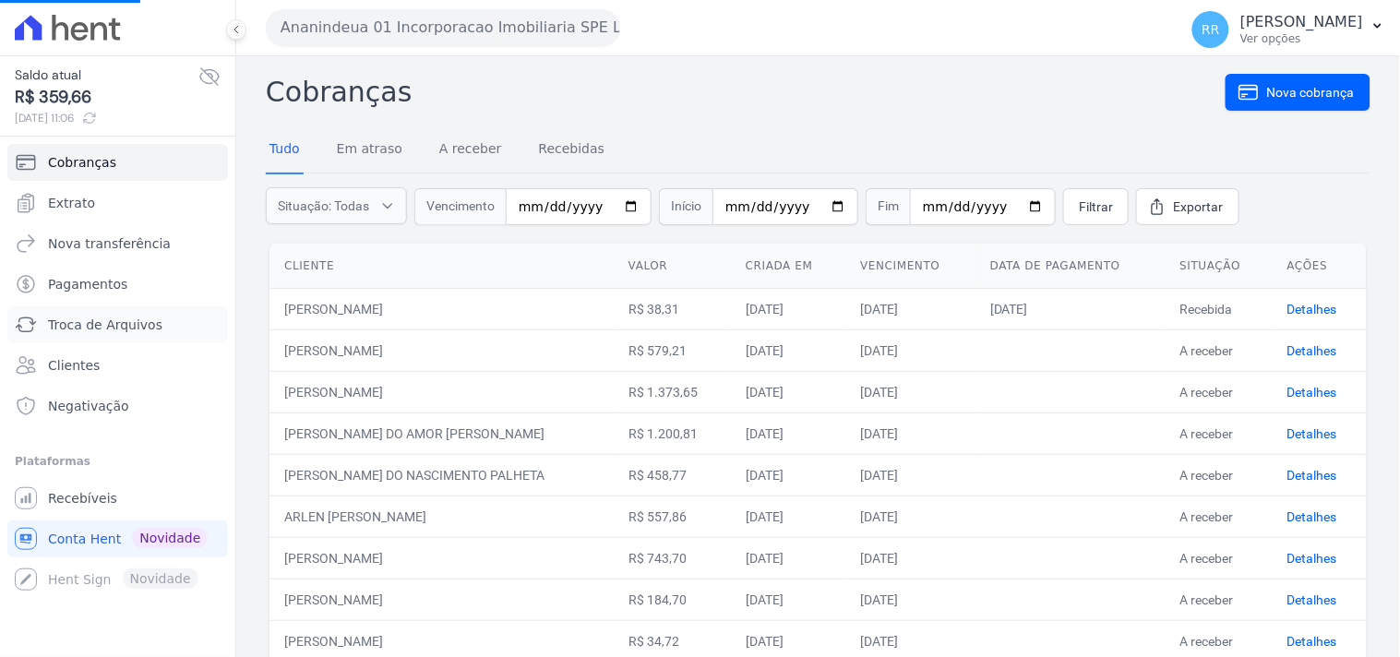 This screenshot has width=1400, height=657. Describe the element at coordinates (117, 371) in the screenshot. I see `nav: Sidebar` at that location.